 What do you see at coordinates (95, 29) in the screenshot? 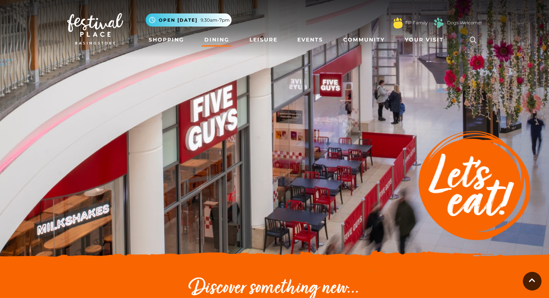
I see `img: Festival Place Logo` at bounding box center [95, 29].